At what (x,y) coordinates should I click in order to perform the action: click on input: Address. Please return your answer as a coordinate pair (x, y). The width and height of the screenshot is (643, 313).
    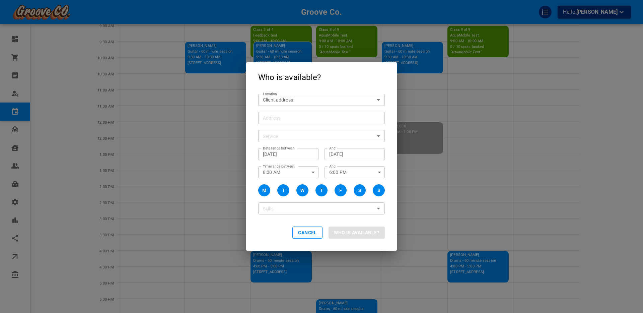
    Looking at the image, I should click on (318, 117).